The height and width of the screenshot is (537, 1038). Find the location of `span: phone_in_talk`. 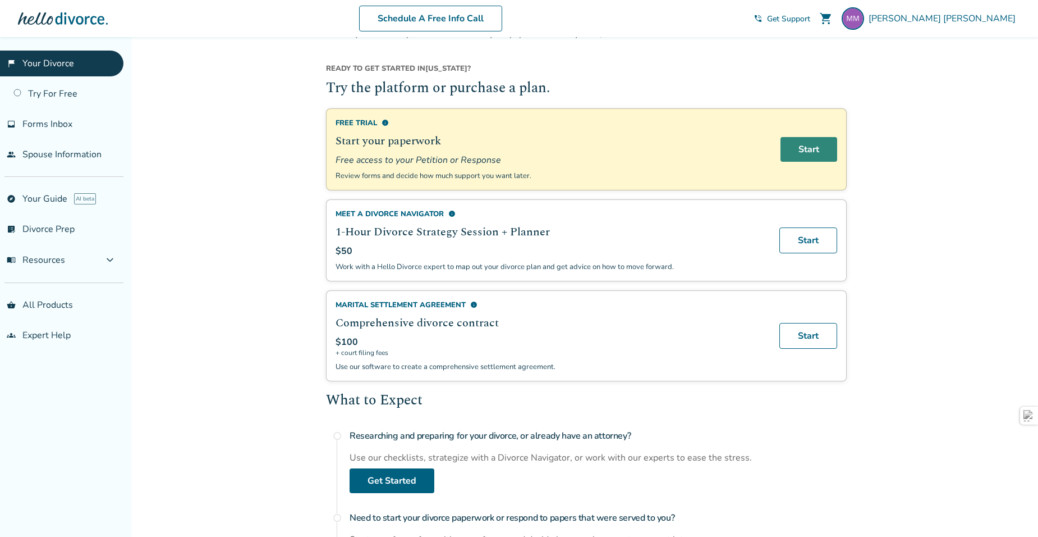

span: phone_in_talk is located at coordinates (758, 19).